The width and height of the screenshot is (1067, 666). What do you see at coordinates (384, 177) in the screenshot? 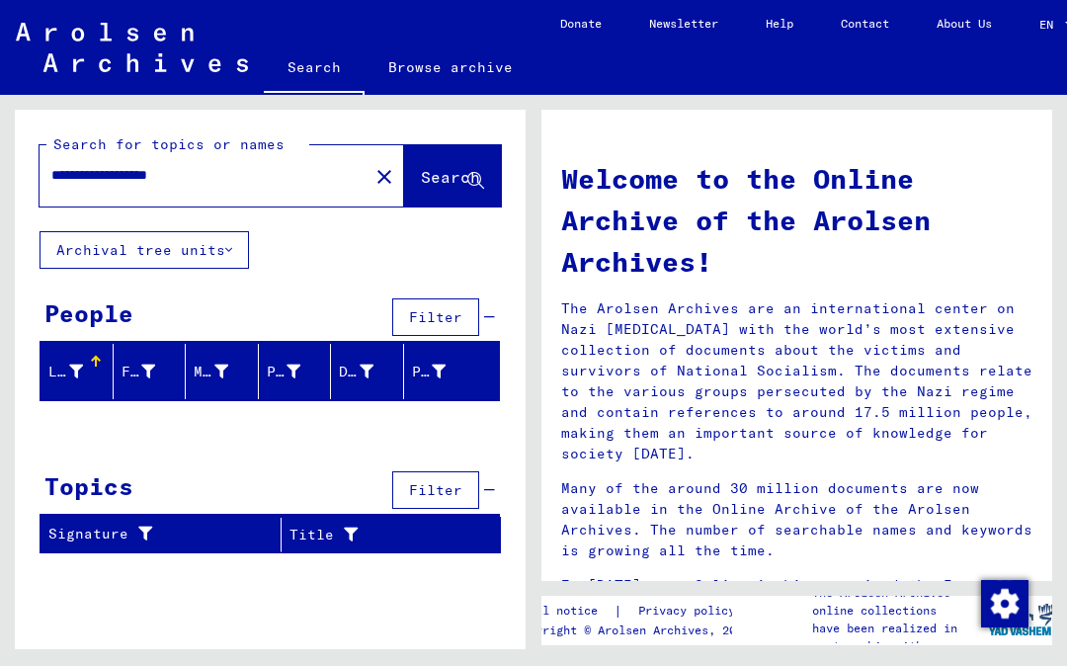
I see `mat-icon: close` at bounding box center [384, 177].